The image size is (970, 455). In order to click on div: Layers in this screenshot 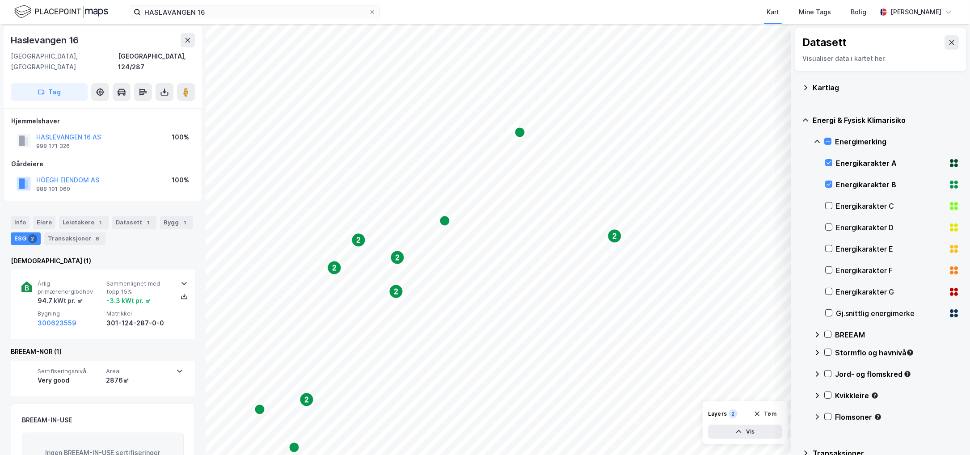, I will do `click(718, 414)`.